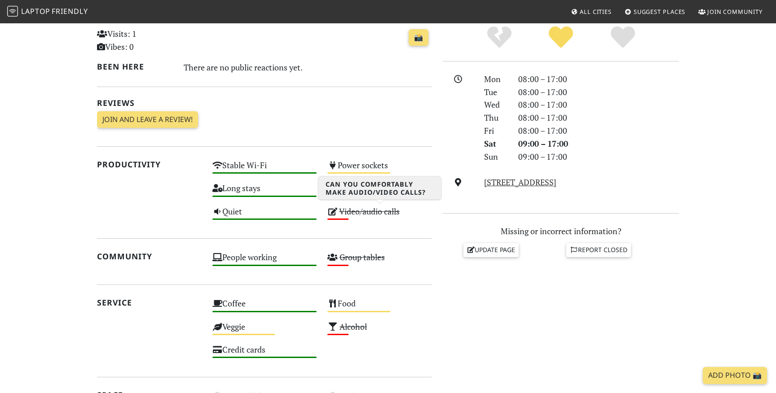 This screenshot has height=393, width=776. What do you see at coordinates (591, 12) in the screenshot?
I see `a: All Cities` at bounding box center [591, 12].